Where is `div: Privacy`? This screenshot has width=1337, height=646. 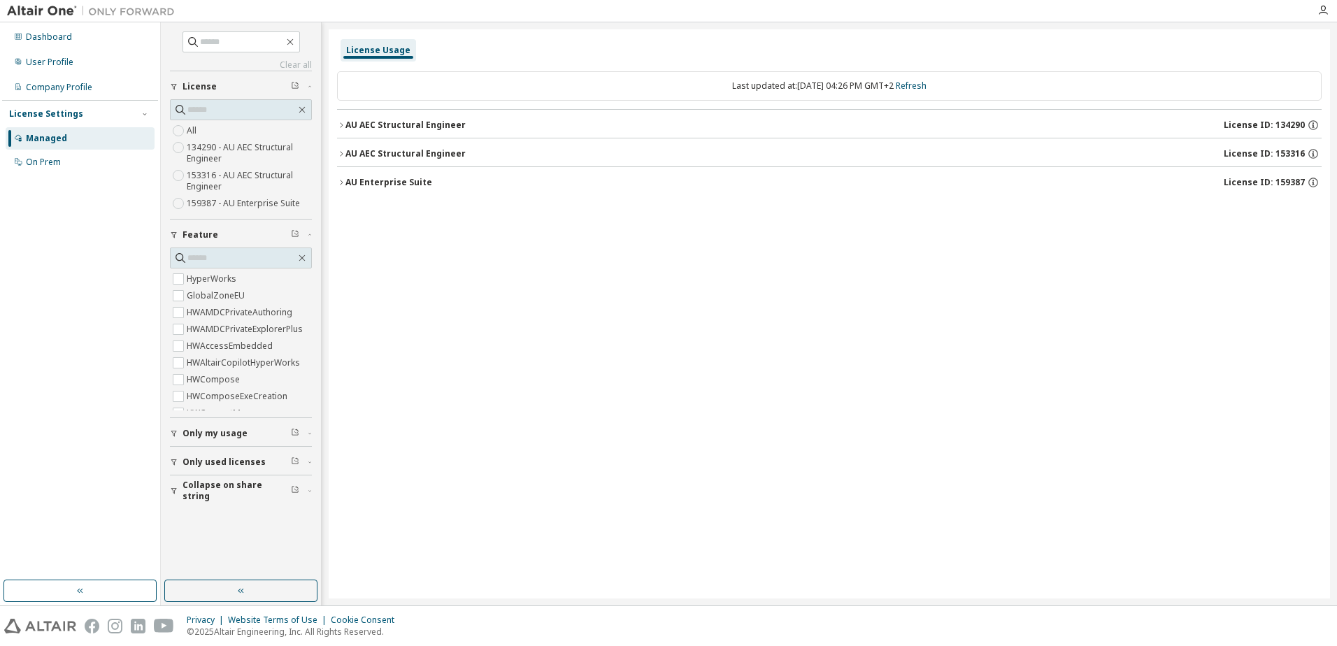
div: Privacy is located at coordinates (207, 620).